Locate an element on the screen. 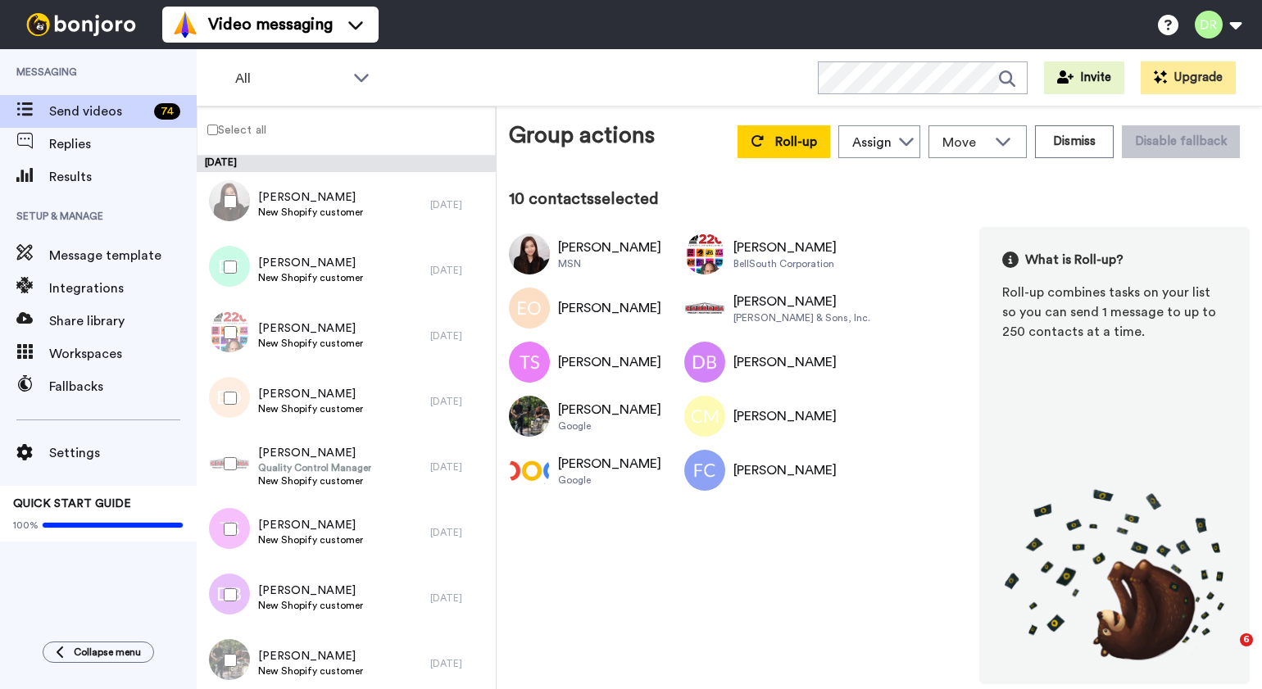 This screenshot has width=1262, height=689. span: Send videos is located at coordinates (98, 111).